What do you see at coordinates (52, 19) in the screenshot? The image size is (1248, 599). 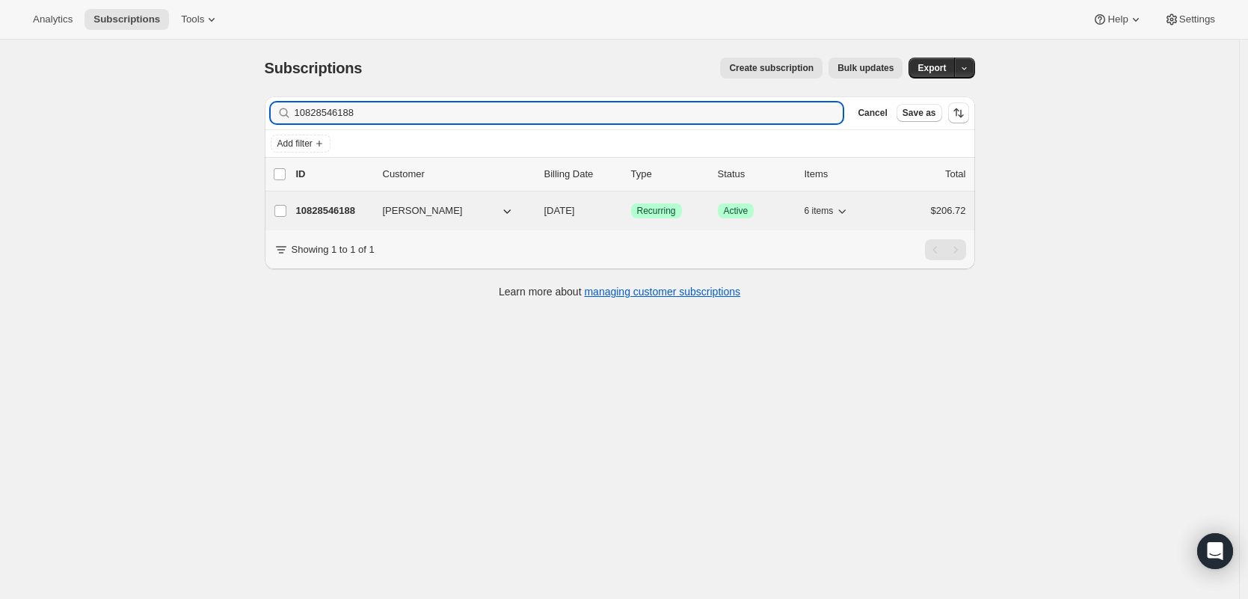 I see `span: Analytics` at bounding box center [52, 19].